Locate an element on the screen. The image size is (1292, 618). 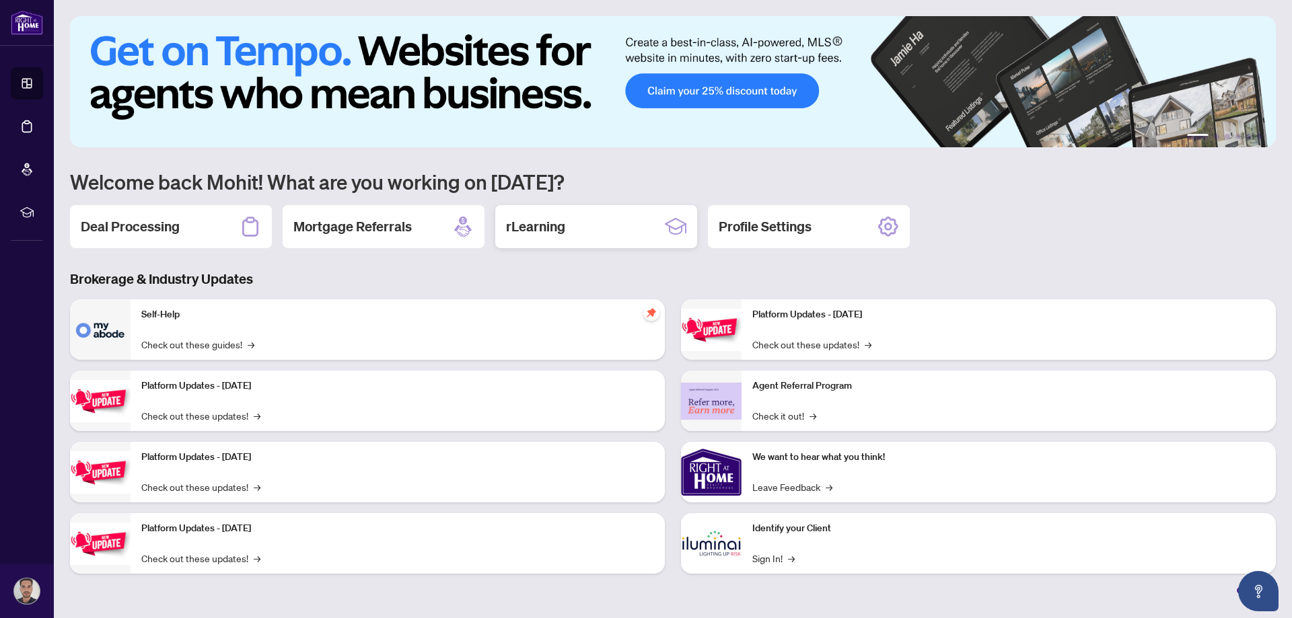
img: We want to hear what you think! is located at coordinates (711, 472).